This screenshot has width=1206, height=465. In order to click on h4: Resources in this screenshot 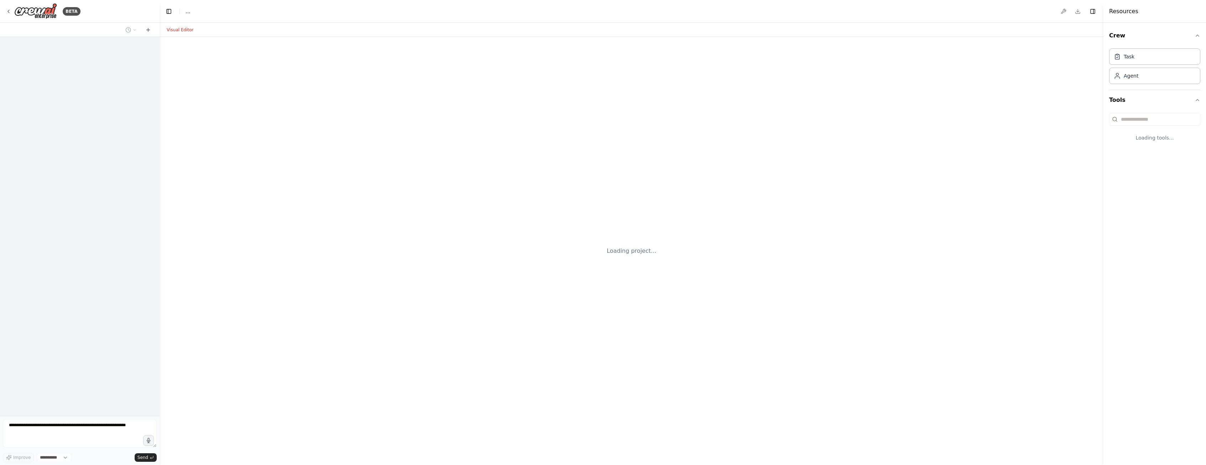, I will do `click(1123, 11)`.